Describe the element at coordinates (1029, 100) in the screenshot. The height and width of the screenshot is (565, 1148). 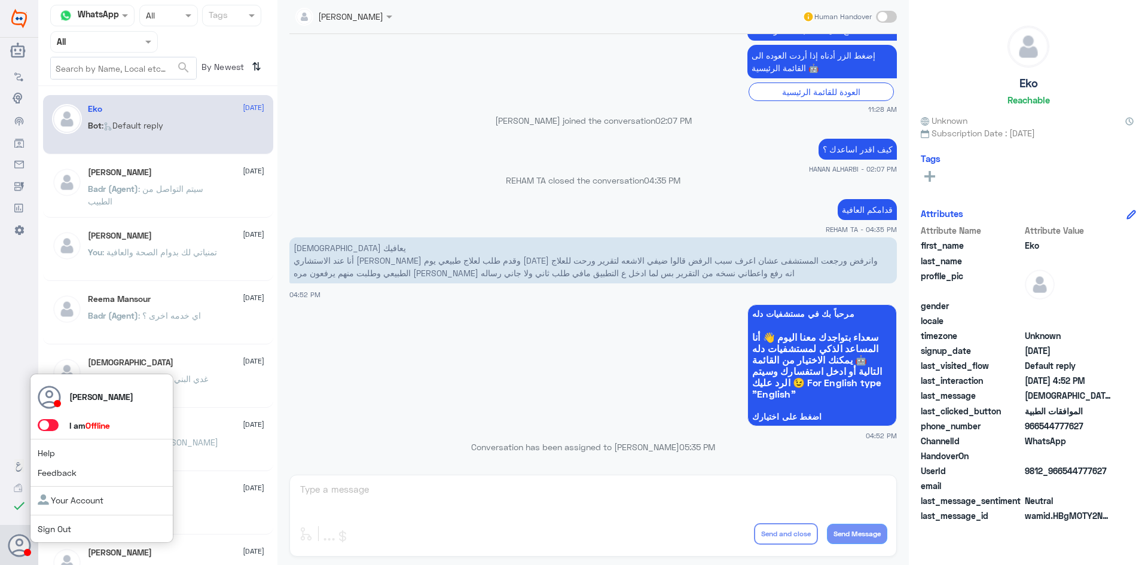
I see `h6: Reachable` at that location.